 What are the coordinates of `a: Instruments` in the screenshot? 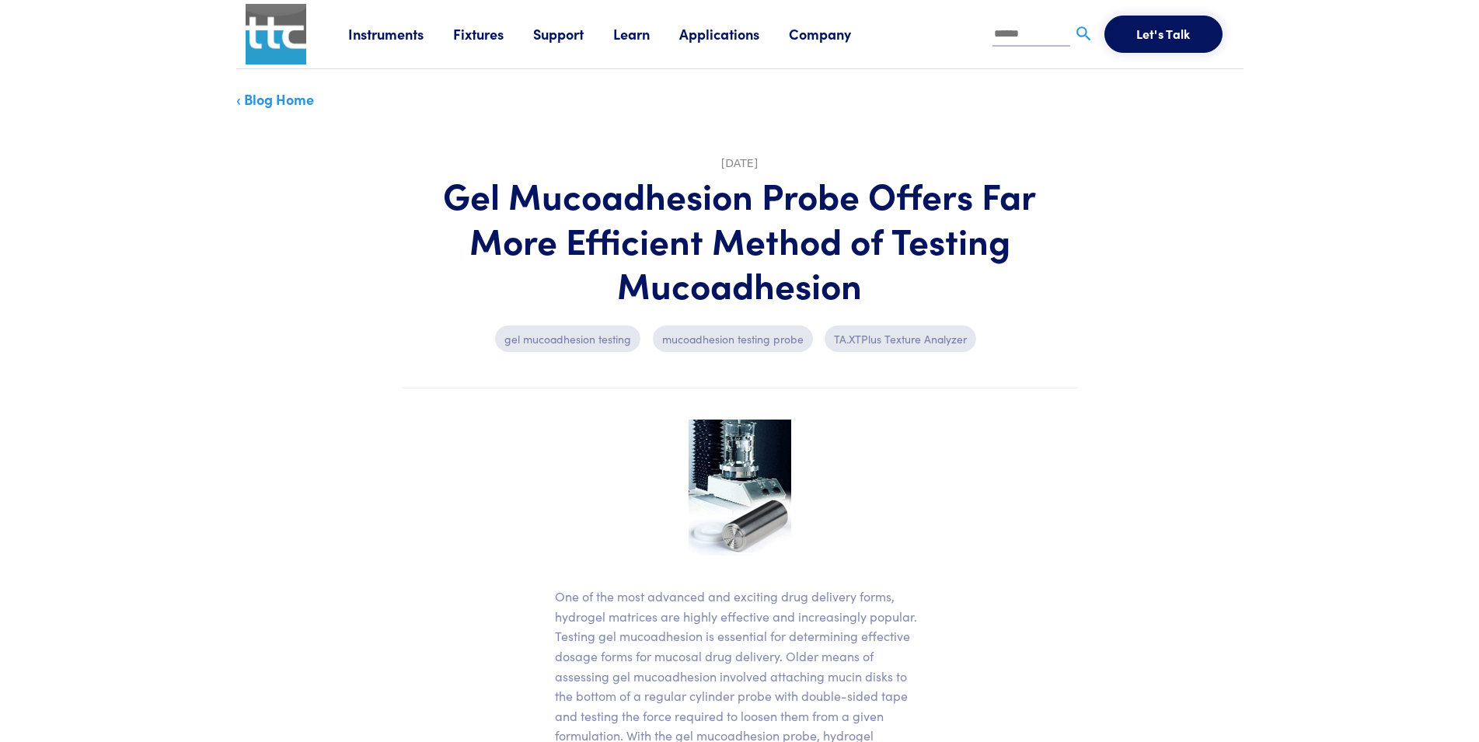 It's located at (400, 33).